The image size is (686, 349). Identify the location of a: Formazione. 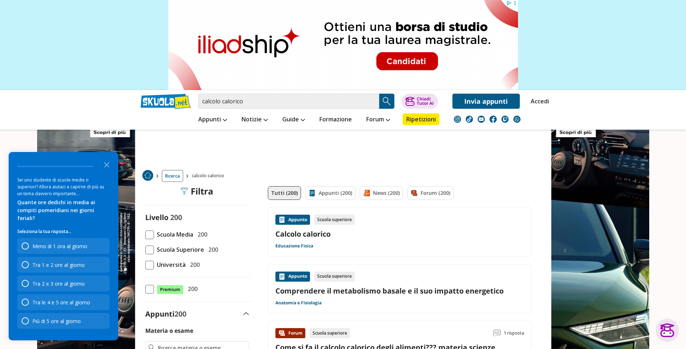
(336, 120).